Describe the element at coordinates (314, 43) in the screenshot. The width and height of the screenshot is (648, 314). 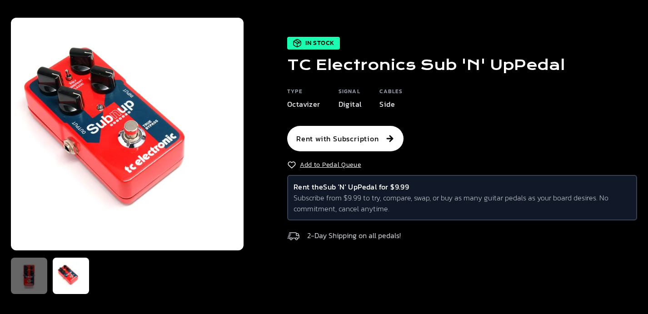
I see `div: In Stock` at that location.